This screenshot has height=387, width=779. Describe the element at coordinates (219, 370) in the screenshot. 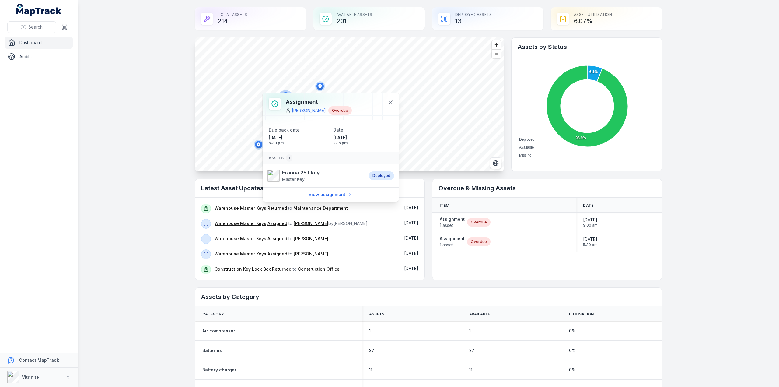

I see `strong: Battery charger` at that location.